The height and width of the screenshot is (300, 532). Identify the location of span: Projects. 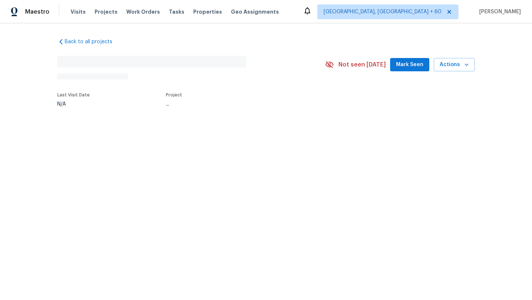
(106, 12).